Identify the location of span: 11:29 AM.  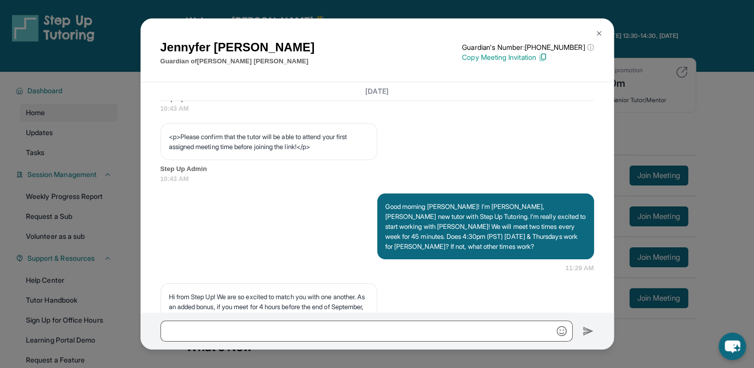
(579, 268).